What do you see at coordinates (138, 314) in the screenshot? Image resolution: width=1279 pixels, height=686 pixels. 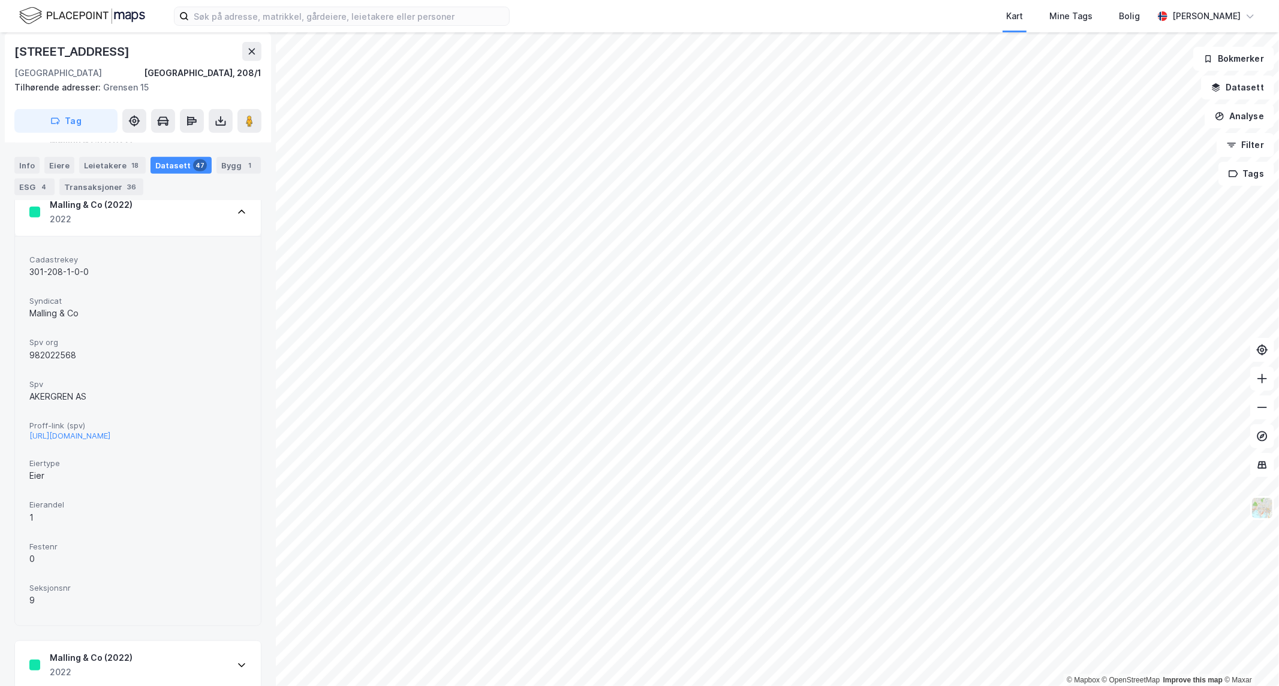 I see `div: Malling & Co` at bounding box center [138, 314].